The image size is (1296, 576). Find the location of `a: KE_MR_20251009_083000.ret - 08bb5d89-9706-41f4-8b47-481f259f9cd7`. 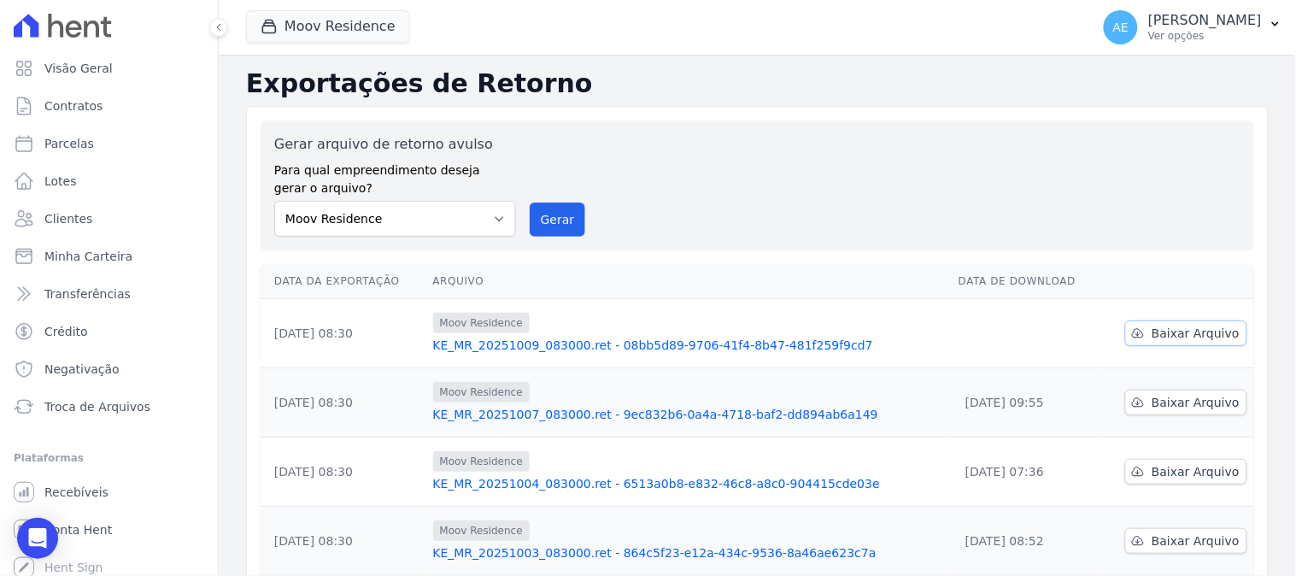

a: KE_MR_20251009_083000.ret - 08bb5d89-9706-41f4-8b47-481f259f9cd7 is located at coordinates (689, 345).